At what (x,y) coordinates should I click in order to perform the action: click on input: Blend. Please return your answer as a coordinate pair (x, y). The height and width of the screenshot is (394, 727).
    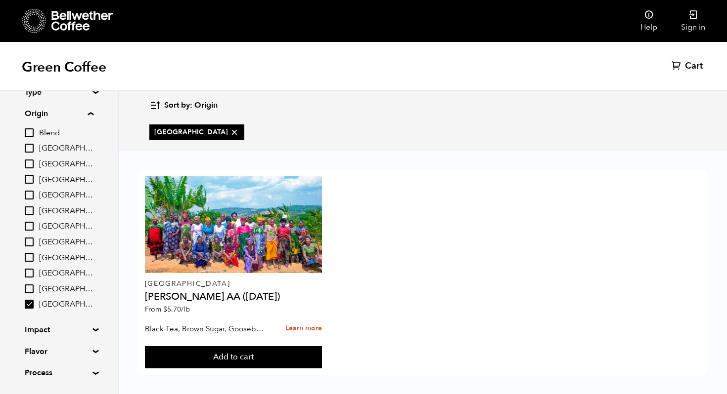
    Looking at the image, I should click on (29, 133).